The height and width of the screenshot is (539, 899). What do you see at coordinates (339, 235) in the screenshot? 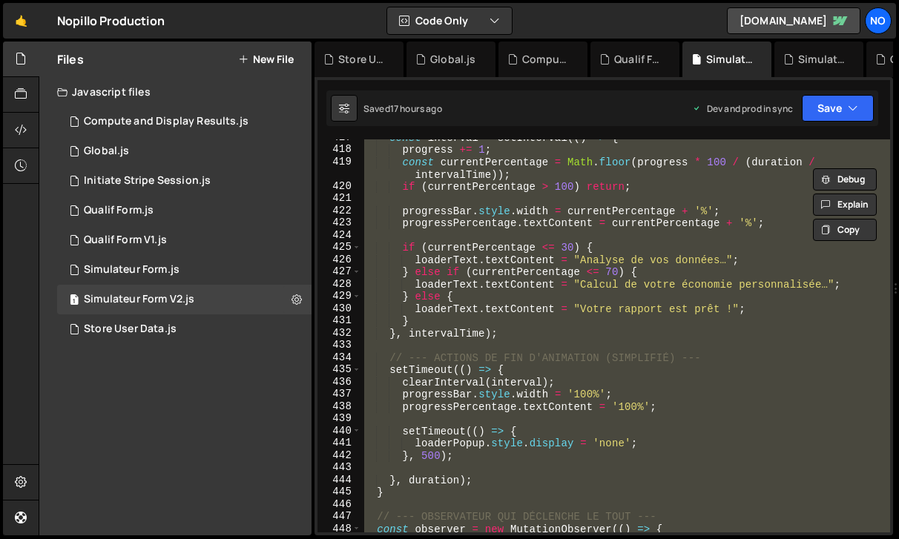
I see `div: 424` at bounding box center [339, 235].